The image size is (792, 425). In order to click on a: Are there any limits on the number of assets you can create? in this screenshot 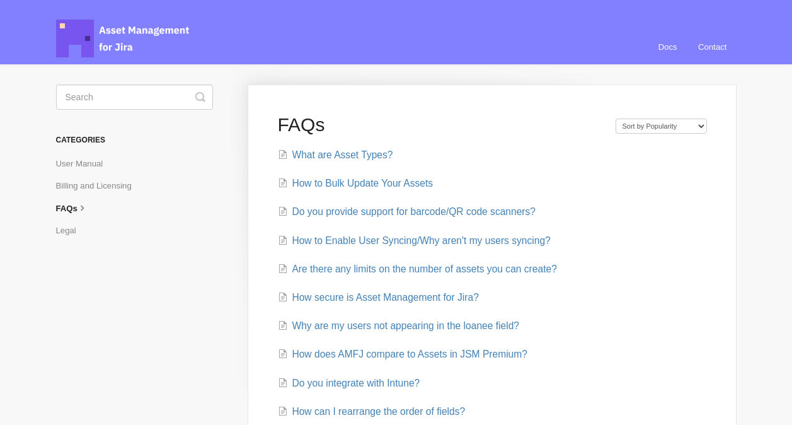, I will do `click(417, 268)`.